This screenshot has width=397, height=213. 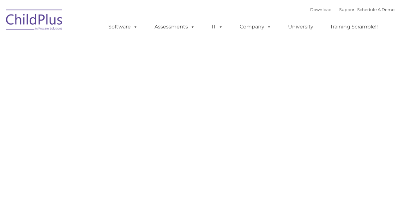 What do you see at coordinates (256, 27) in the screenshot?
I see `a: Company` at bounding box center [256, 27].